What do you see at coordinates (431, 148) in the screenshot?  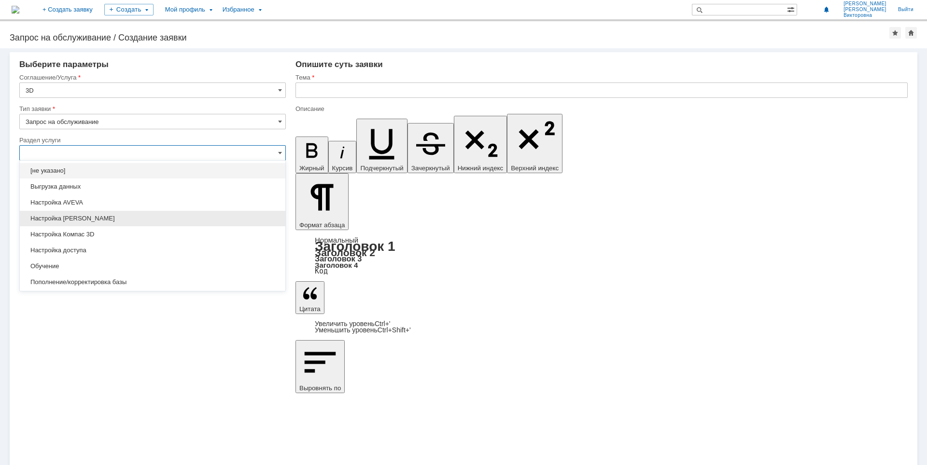 I see `button: Зачеркнутый` at bounding box center [431, 148].